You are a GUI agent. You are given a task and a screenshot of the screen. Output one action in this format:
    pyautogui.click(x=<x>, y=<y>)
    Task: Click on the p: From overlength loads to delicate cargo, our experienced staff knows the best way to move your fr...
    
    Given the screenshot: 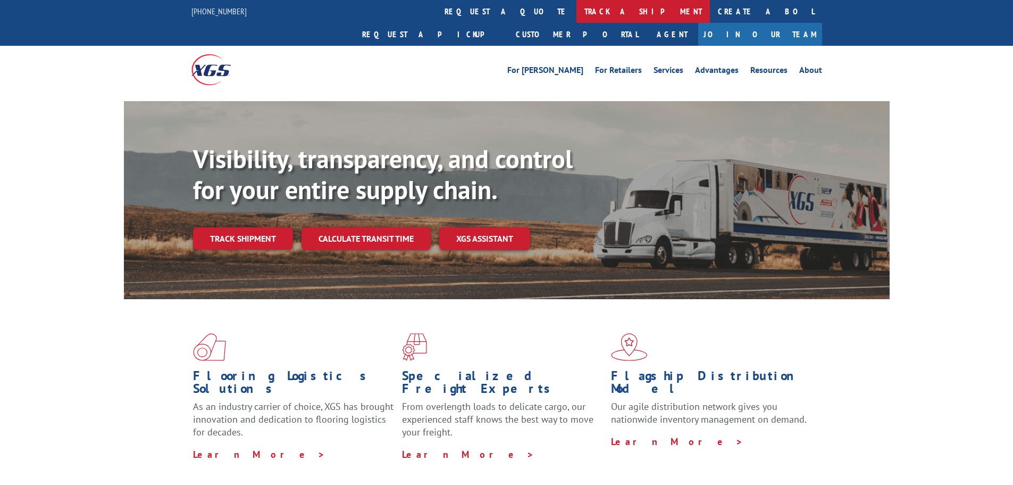 What is the action you would take?
    pyautogui.click(x=503, y=423)
    